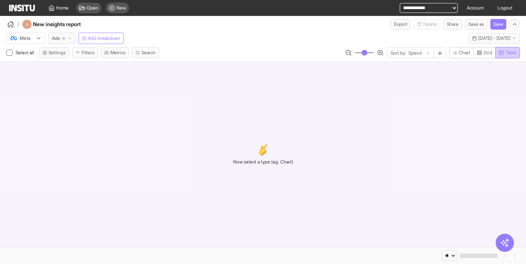 The image size is (526, 264). Describe the element at coordinates (145, 53) in the screenshot. I see `button: Search` at that location.